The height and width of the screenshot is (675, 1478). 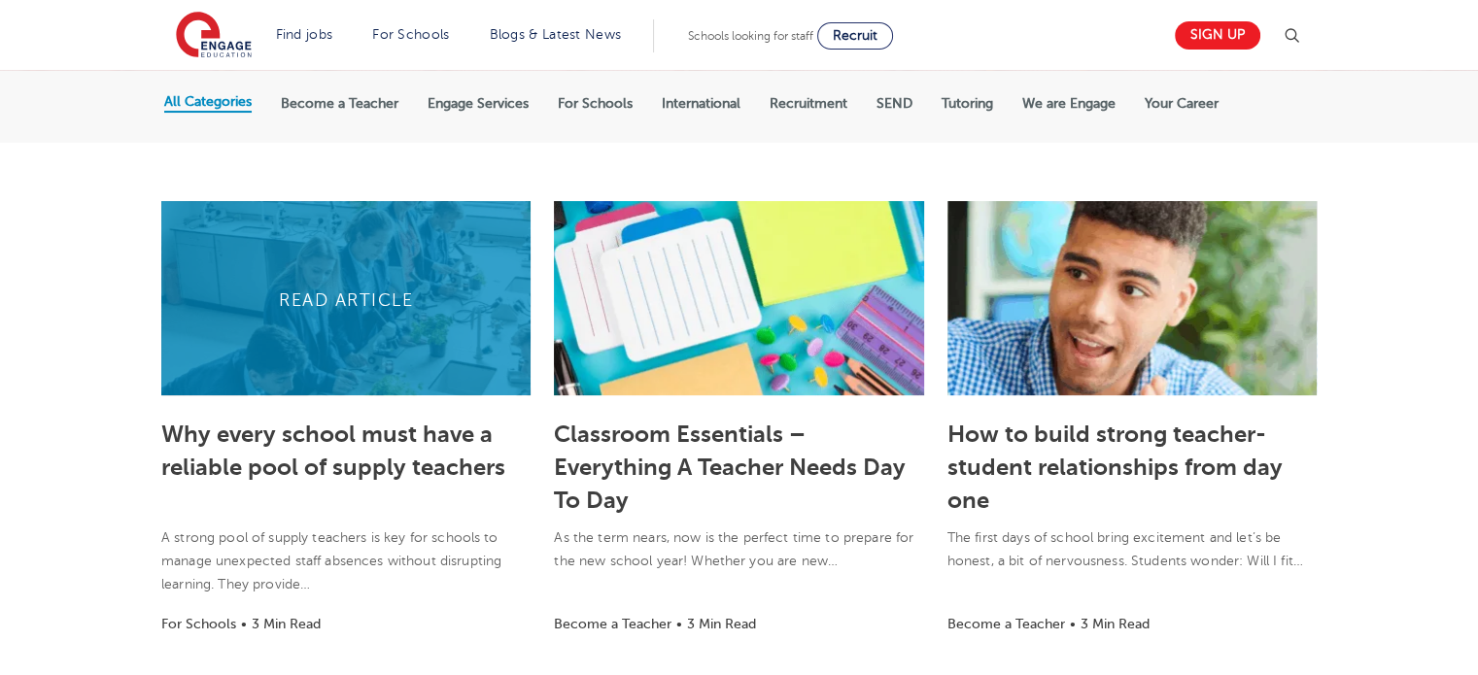 What do you see at coordinates (410, 34) in the screenshot?
I see `a: For Schools` at bounding box center [410, 34].